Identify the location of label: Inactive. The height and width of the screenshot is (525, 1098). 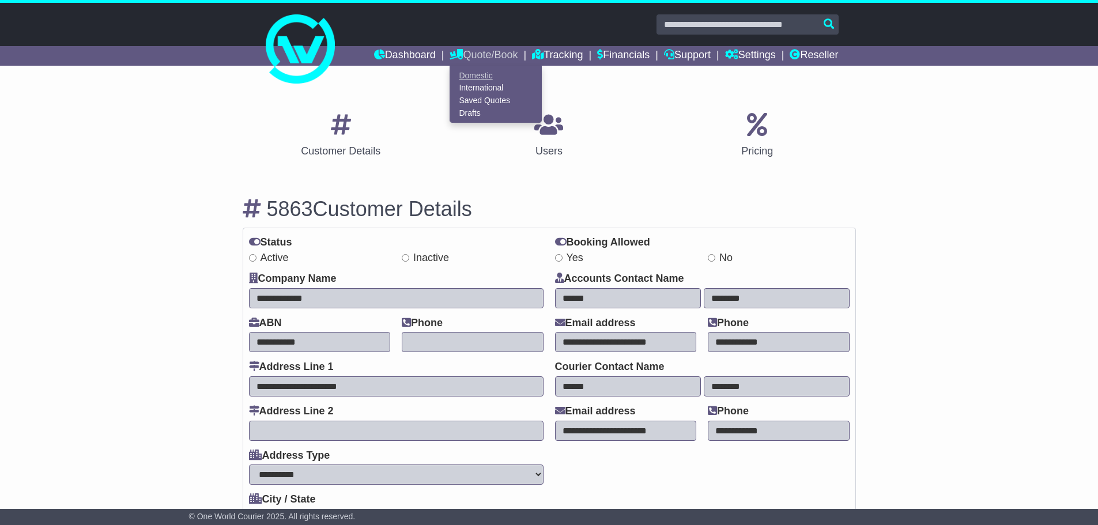
(425, 258).